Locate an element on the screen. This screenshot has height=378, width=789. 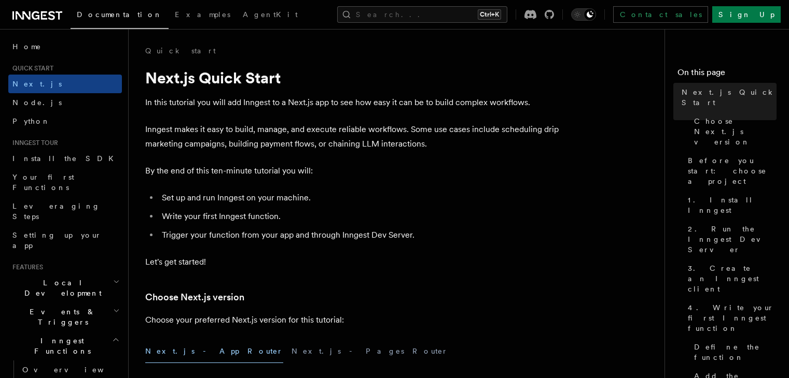
kbd: Ctrl+K is located at coordinates (489, 15).